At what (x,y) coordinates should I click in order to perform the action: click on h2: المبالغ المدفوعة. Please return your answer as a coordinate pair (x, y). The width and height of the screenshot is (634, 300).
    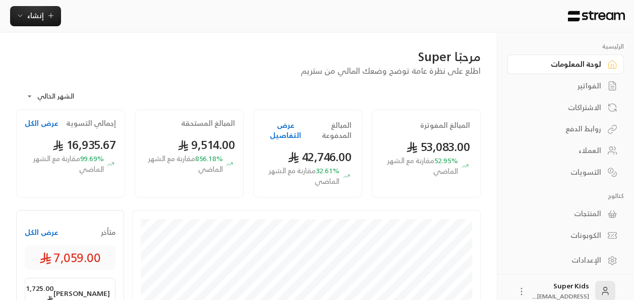
    Looking at the image, I should click on (329, 130).